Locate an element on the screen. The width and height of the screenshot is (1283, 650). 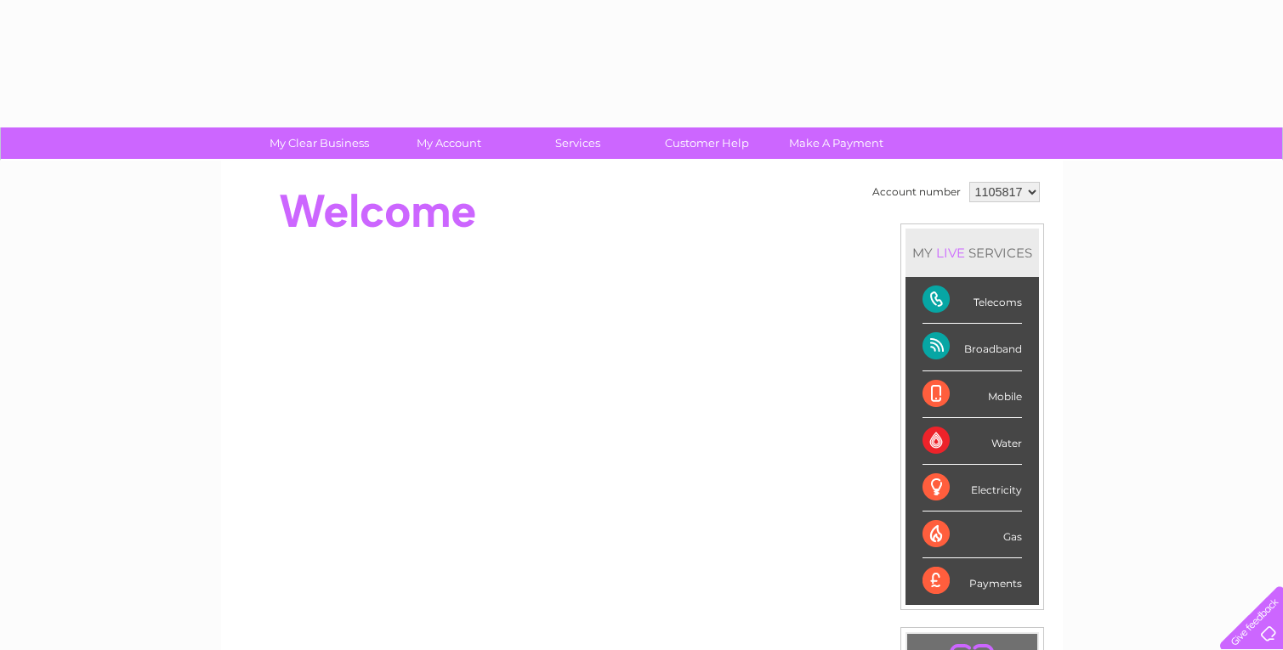
a: Services is located at coordinates (577, 143).